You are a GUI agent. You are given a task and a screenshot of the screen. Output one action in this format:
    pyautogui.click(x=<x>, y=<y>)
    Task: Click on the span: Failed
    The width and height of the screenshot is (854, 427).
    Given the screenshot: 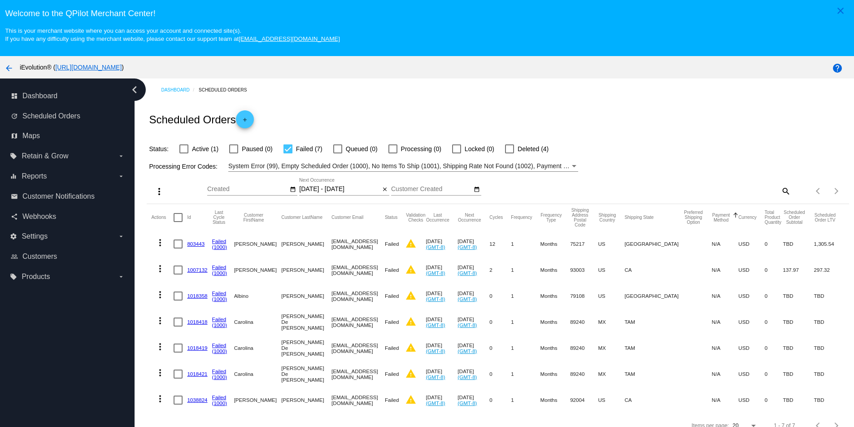 What is the action you would take?
    pyautogui.click(x=392, y=400)
    